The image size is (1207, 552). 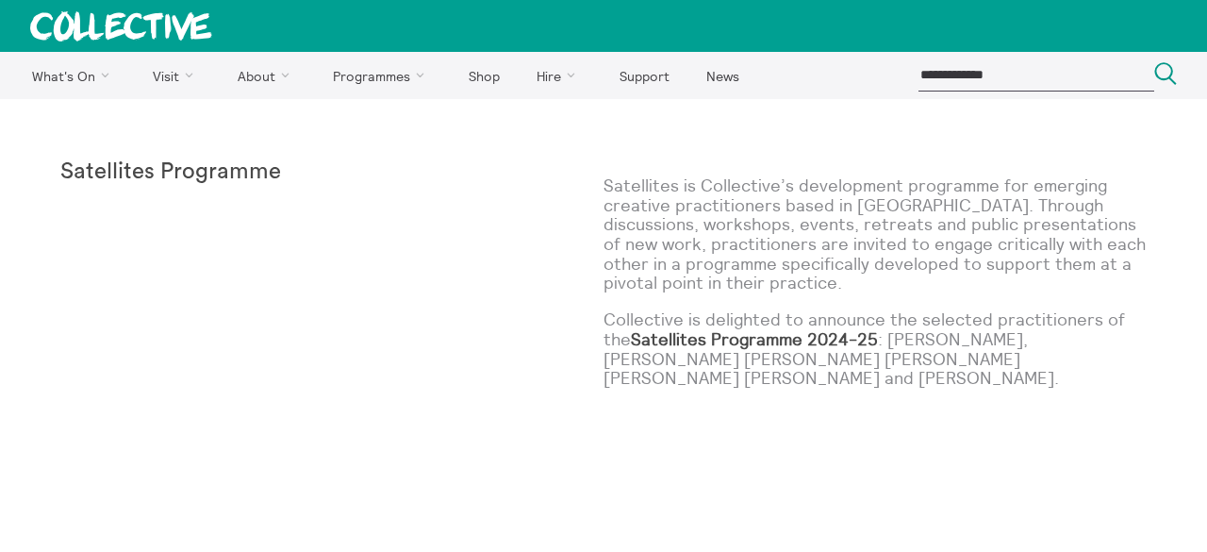 I want to click on a: News, so click(x=722, y=75).